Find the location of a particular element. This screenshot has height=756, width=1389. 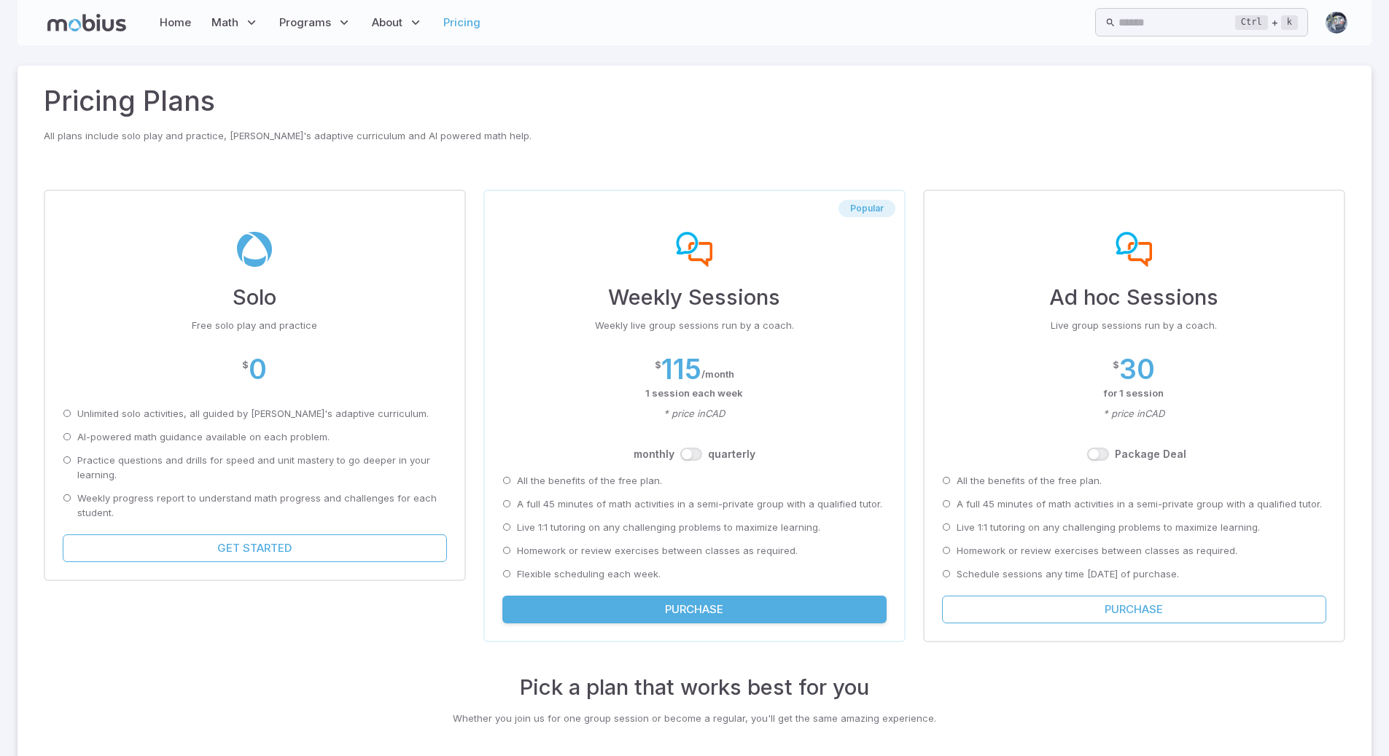

h3: Weekly Sessions is located at coordinates (694, 298).